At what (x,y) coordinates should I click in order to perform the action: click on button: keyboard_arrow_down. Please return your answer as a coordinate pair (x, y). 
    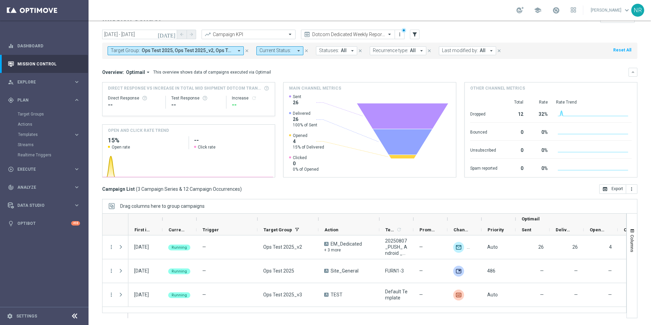
    Looking at the image, I should click on (633, 72).